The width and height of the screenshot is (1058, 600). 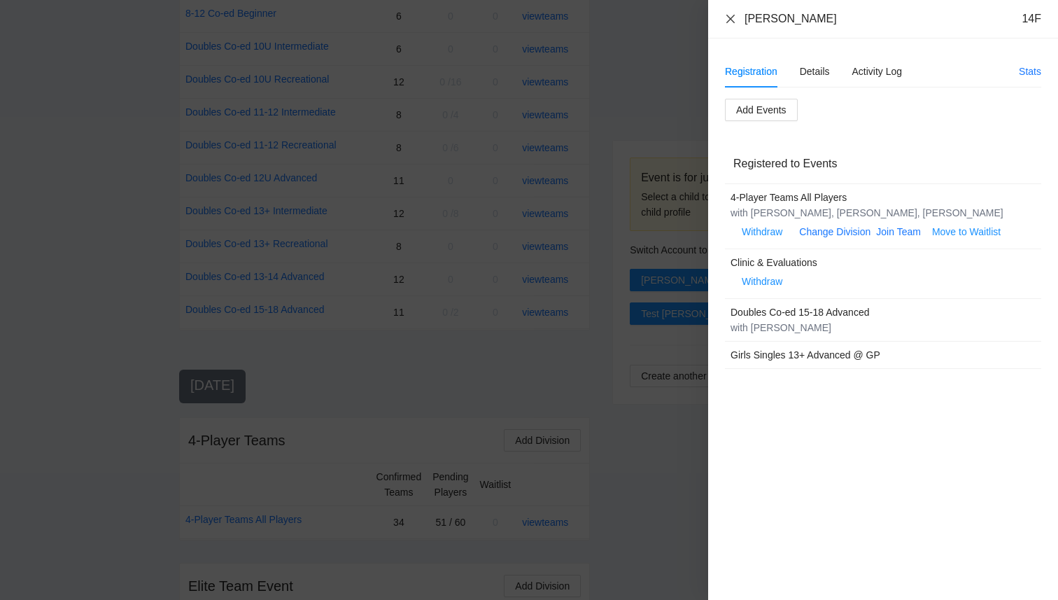 I want to click on button: Move to Waitlist, so click(x=966, y=232).